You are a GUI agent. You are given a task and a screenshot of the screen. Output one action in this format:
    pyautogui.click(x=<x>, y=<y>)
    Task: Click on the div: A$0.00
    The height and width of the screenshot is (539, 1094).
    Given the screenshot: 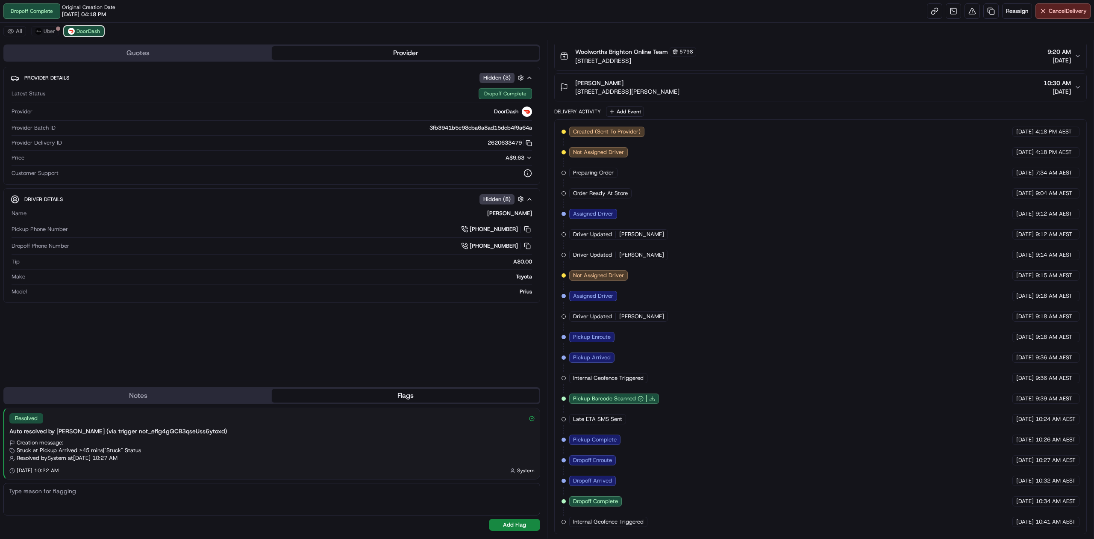 What is the action you would take?
    pyautogui.click(x=277, y=262)
    